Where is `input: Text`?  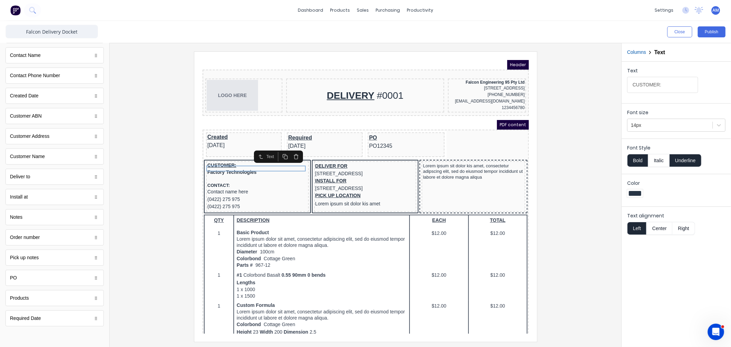
input: Text is located at coordinates (662, 85).